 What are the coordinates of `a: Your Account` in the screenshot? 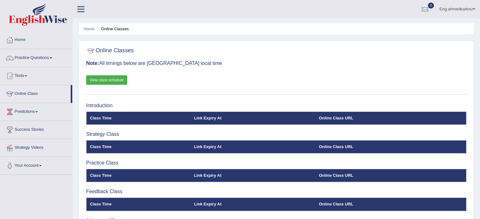 It's located at (36, 165).